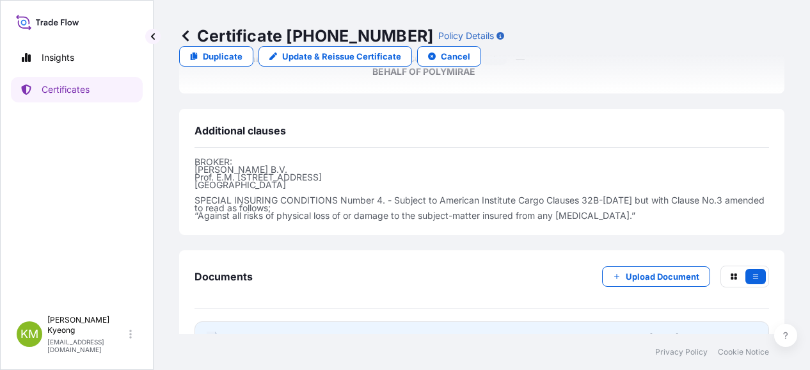 The width and height of the screenshot is (810, 370). Describe the element at coordinates (65, 90) in the screenshot. I see `p: Certificates` at that location.